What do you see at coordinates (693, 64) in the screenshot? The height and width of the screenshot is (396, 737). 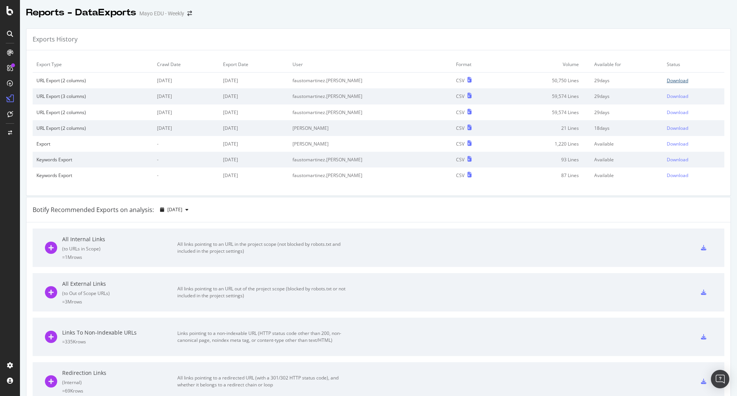 I see `td: Status` at bounding box center [693, 64].